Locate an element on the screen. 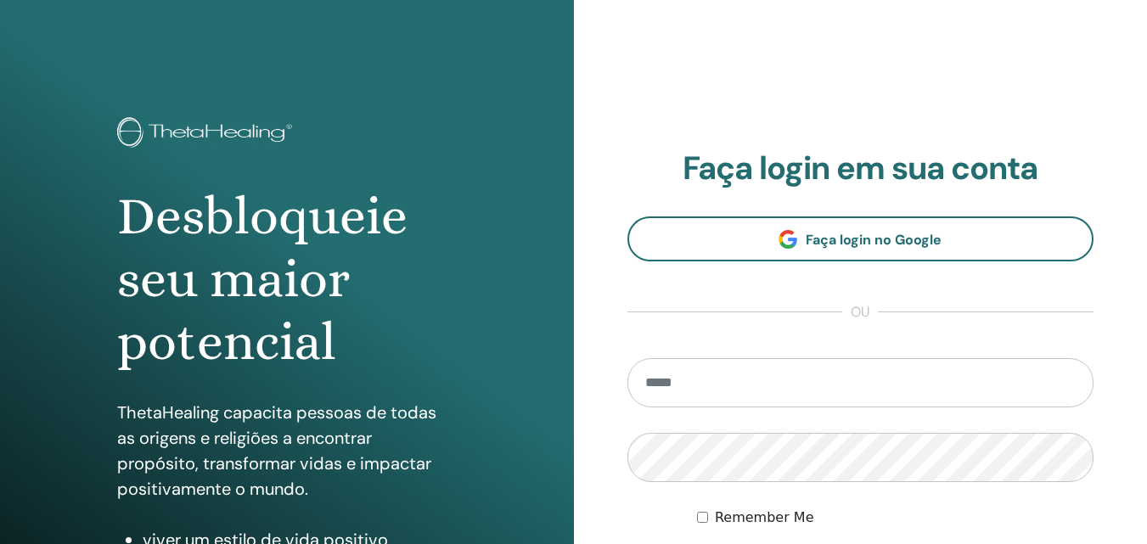 Image resolution: width=1147 pixels, height=544 pixels. h2: Faça login em sua conta is located at coordinates (861, 169).